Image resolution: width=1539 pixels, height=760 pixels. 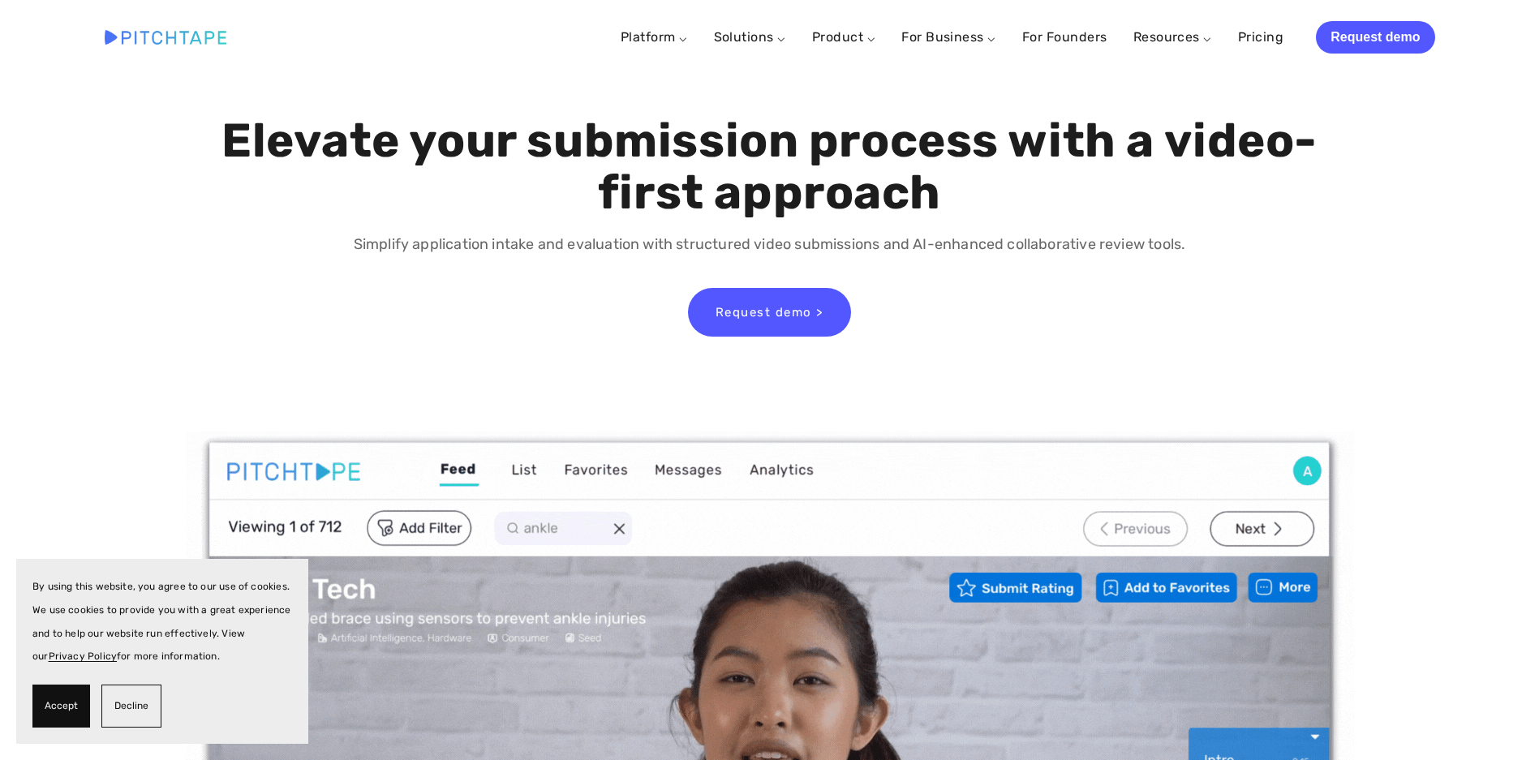 I want to click on section: Cookie banner, so click(x=162, y=652).